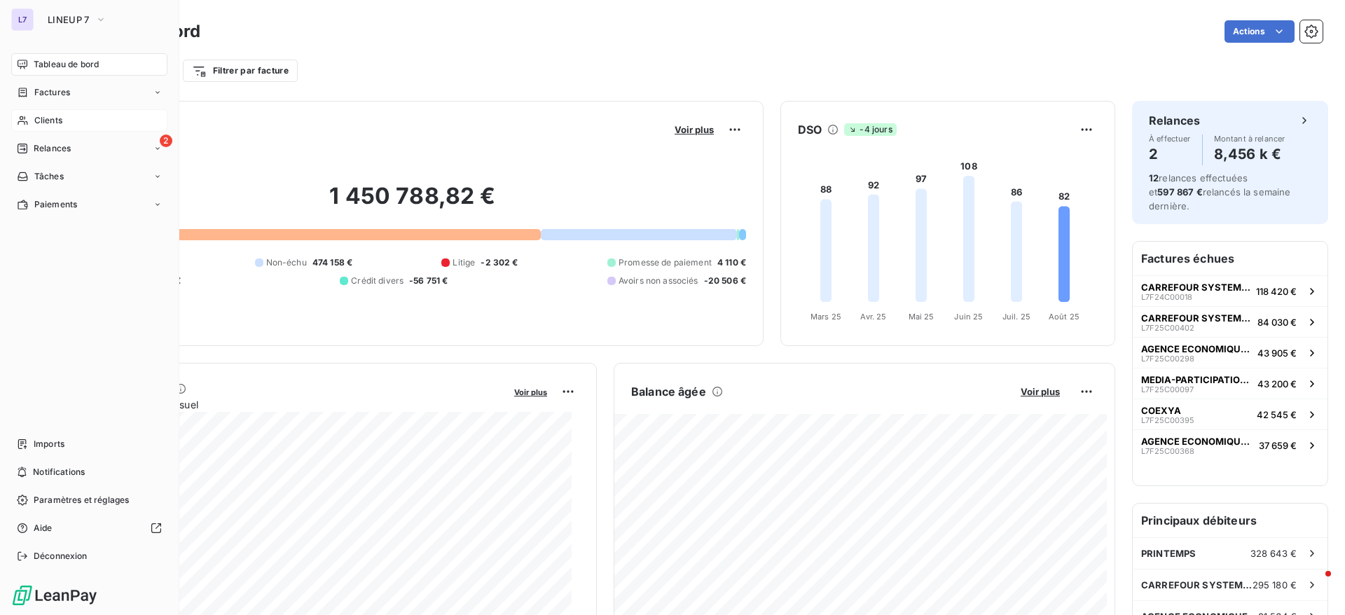 This screenshot has height=615, width=1345. Describe the element at coordinates (69, 20) in the screenshot. I see `span: LINEUP 7` at that location.